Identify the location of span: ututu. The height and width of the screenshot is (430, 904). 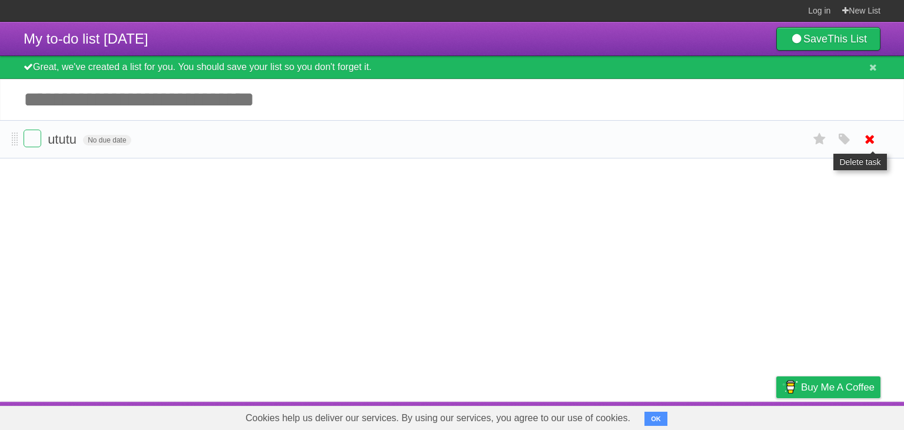
(64, 139).